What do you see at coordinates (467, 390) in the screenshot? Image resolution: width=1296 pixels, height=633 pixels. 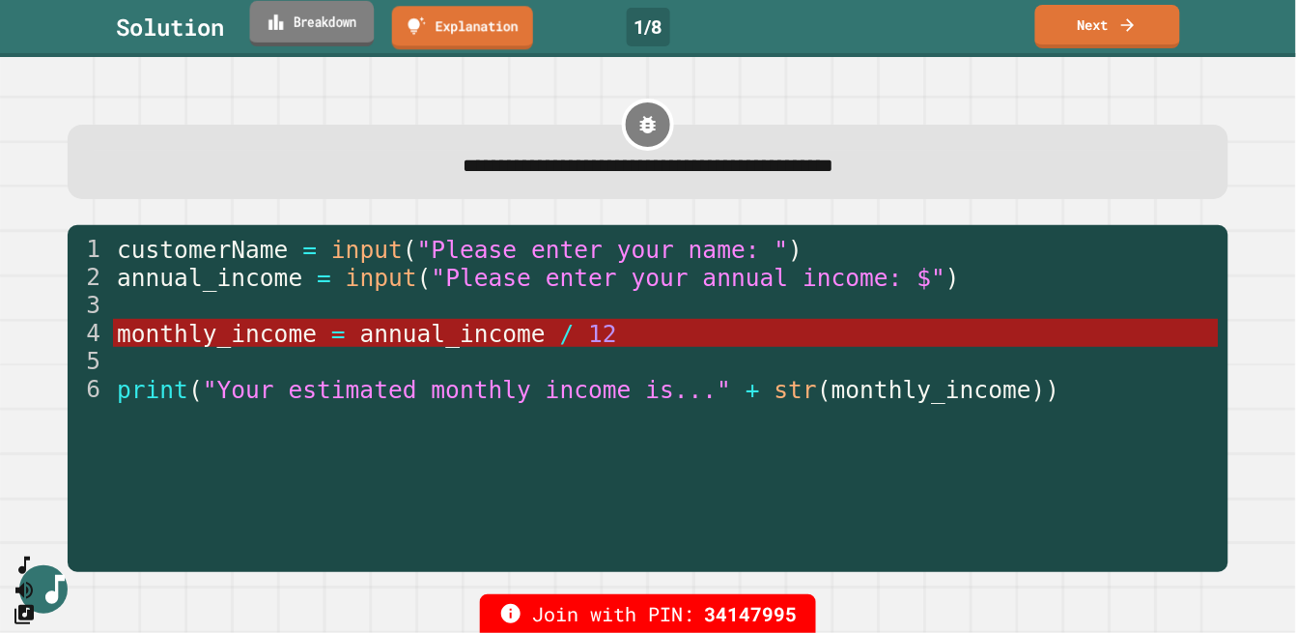 I see `span: "Your estimated monthly income is..."` at bounding box center [467, 390].